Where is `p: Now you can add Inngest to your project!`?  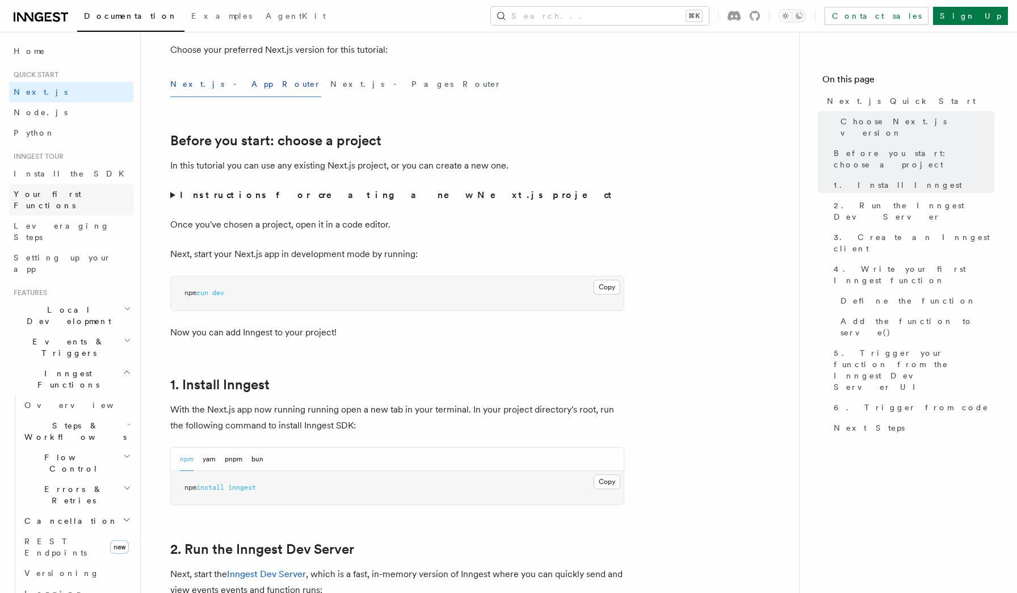
p: Now you can add Inngest to your project! is located at coordinates (397, 333).